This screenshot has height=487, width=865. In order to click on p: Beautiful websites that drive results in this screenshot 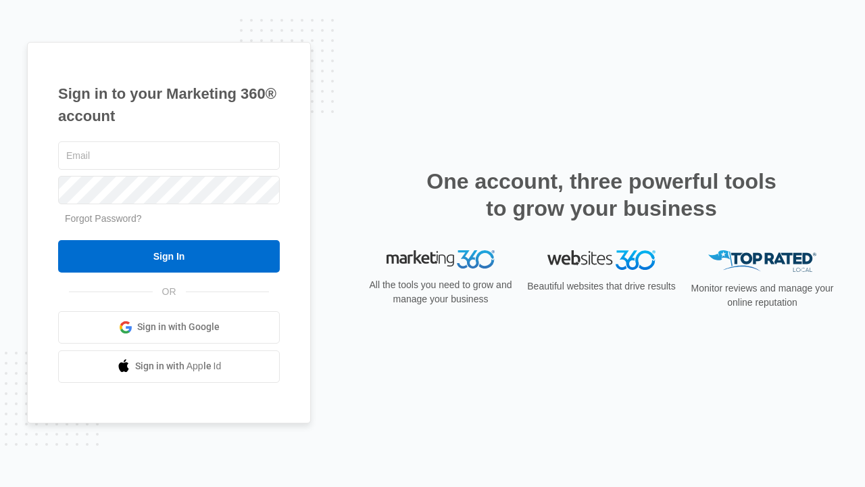, I will do `click(601, 286)`.